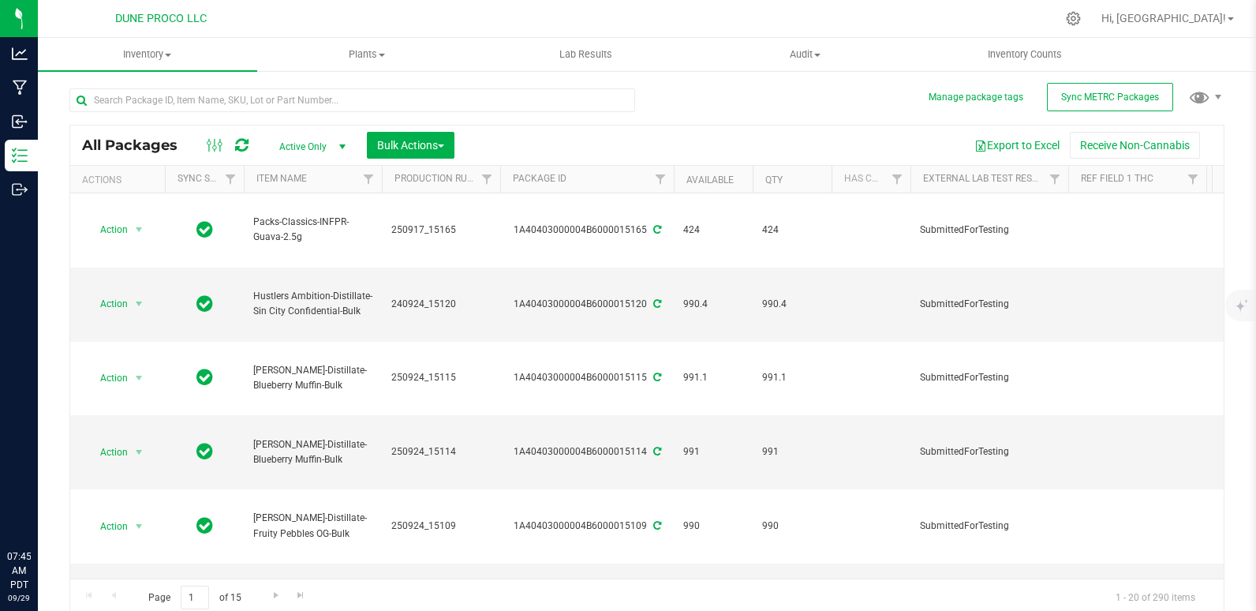 This screenshot has height=611, width=1256. What do you see at coordinates (20, 155) in the screenshot?
I see `inline-svg: Inventory` at bounding box center [20, 155].